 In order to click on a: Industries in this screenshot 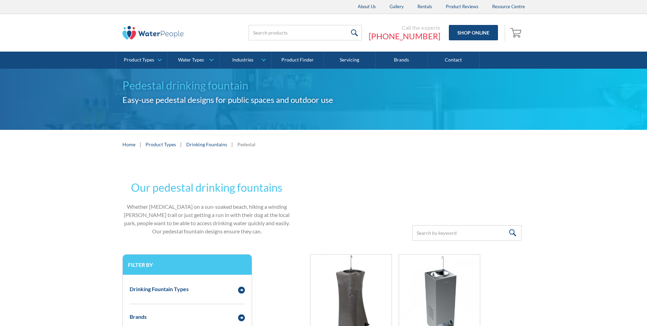, I will do `click(245, 60)`.